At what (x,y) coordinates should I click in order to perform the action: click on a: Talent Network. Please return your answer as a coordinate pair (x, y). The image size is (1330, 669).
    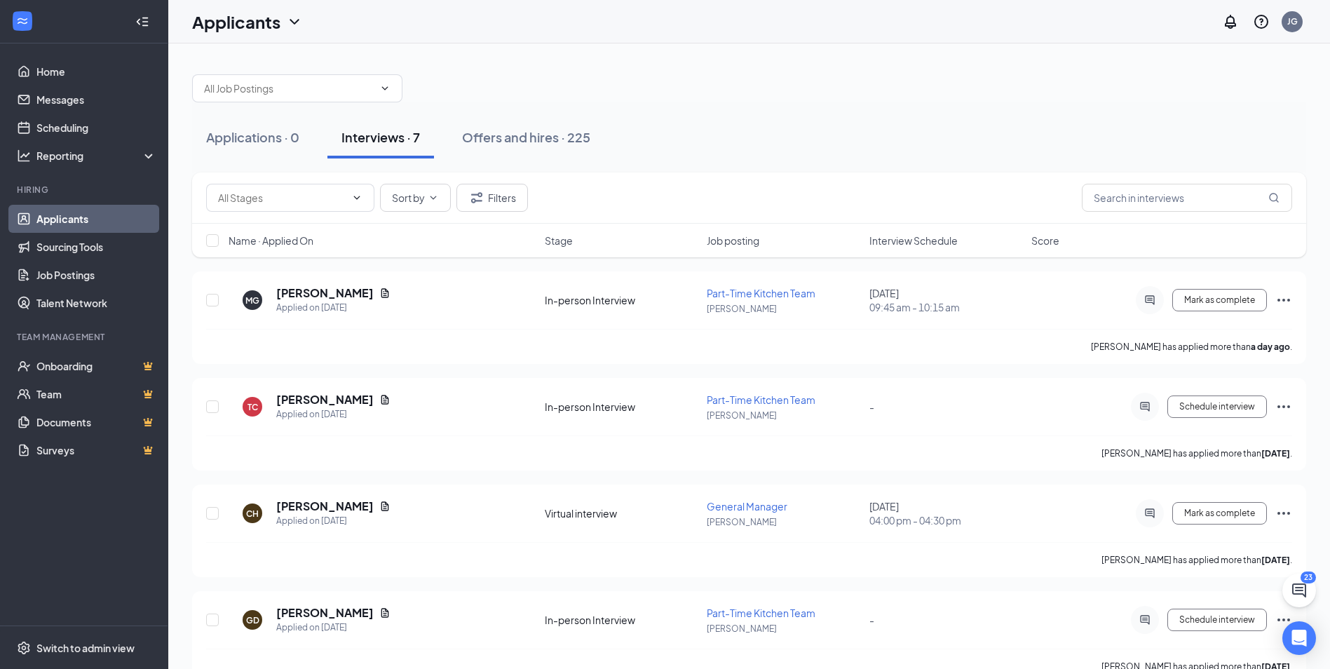
    Looking at the image, I should click on (96, 303).